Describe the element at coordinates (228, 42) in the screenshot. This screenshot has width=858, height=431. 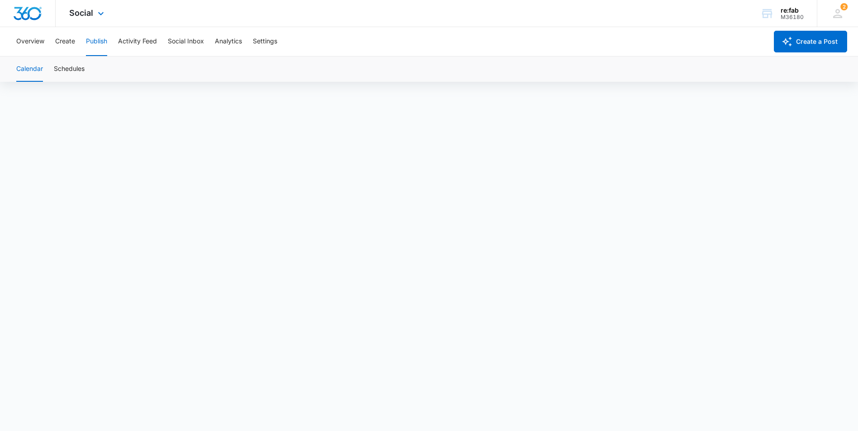
I see `button: Analytics` at that location.